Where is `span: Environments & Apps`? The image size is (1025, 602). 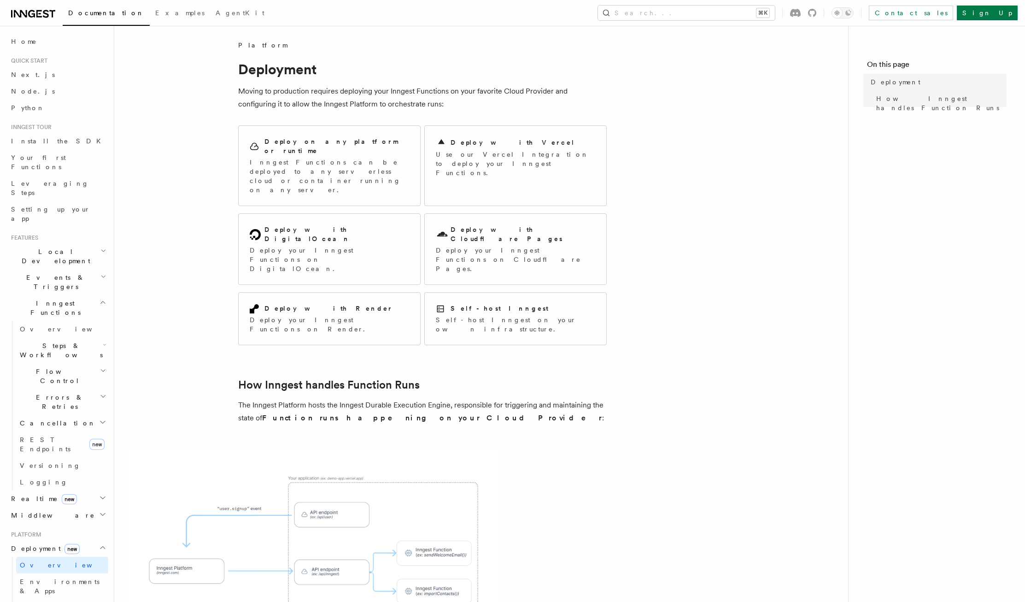
span: Environments & Apps is located at coordinates (59, 586).